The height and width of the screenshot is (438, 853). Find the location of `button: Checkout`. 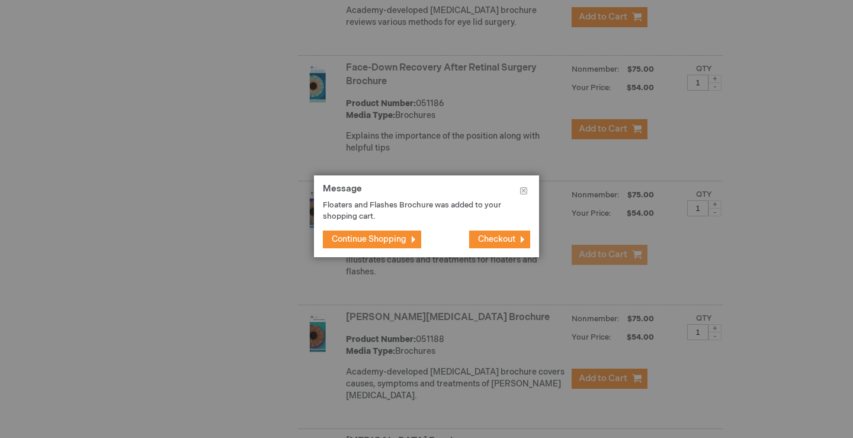

button: Checkout is located at coordinates (500, 239).